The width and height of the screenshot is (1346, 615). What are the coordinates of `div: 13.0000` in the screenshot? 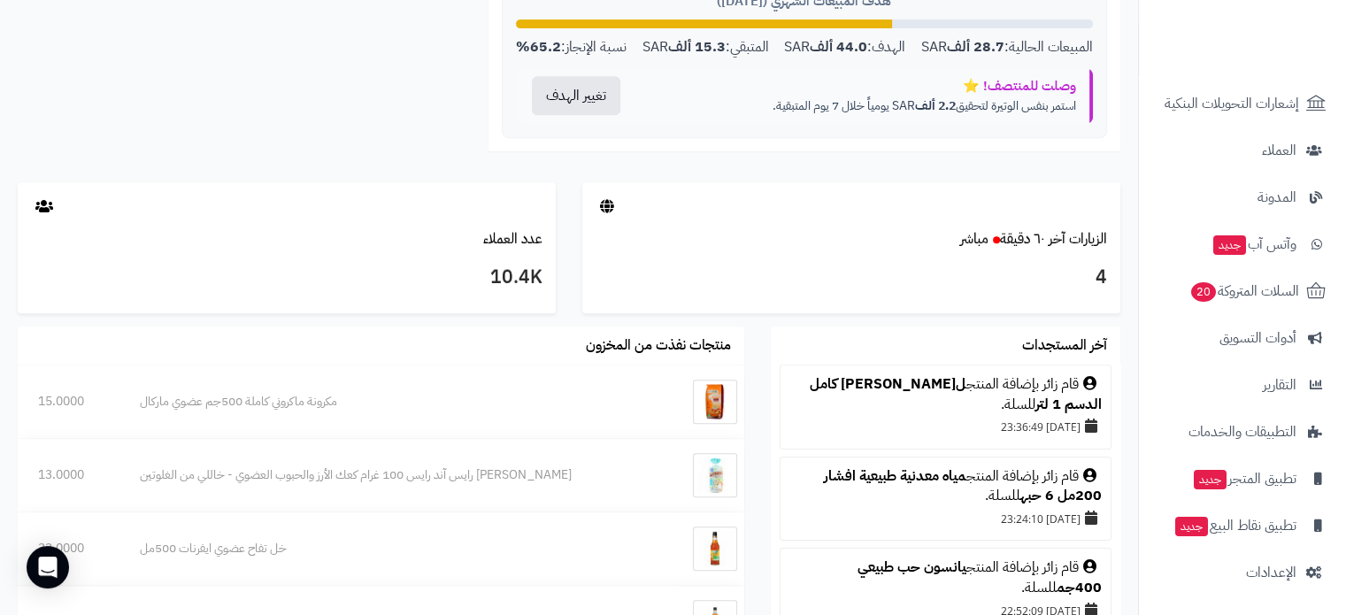 It's located at (68, 475).